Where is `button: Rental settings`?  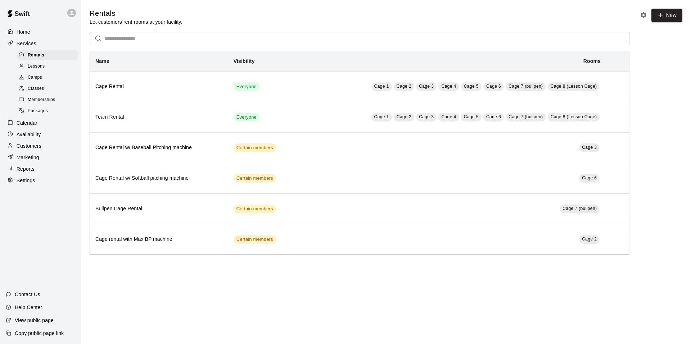
button: Rental settings is located at coordinates (643, 15).